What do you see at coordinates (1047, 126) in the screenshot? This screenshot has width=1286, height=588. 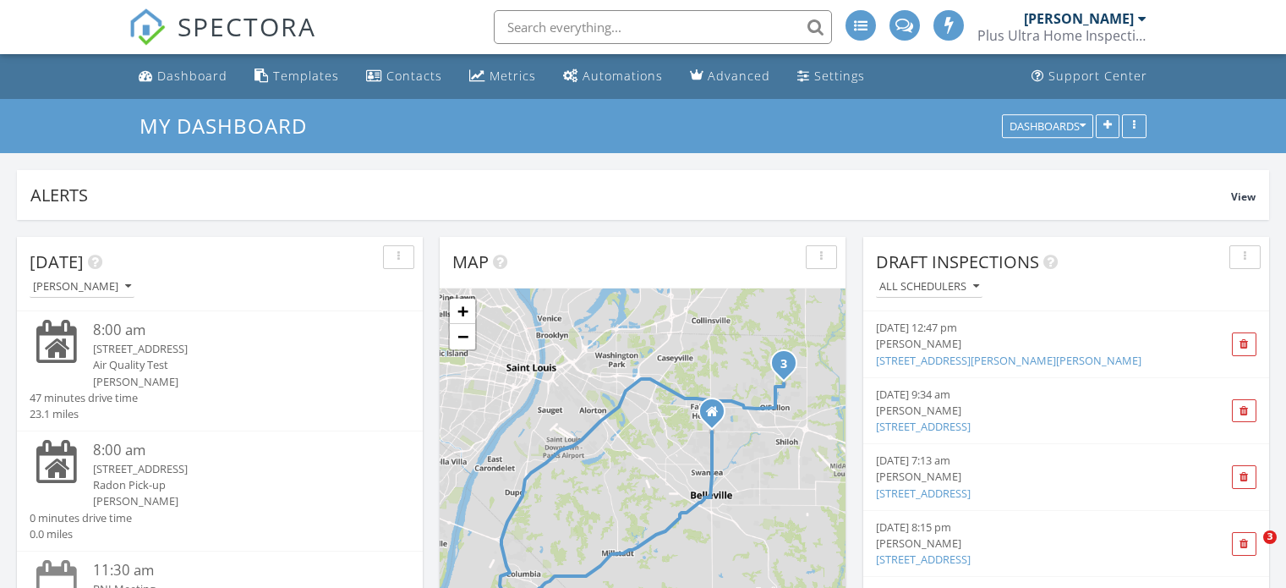 I see `button: Dashboards` at bounding box center [1047, 126].